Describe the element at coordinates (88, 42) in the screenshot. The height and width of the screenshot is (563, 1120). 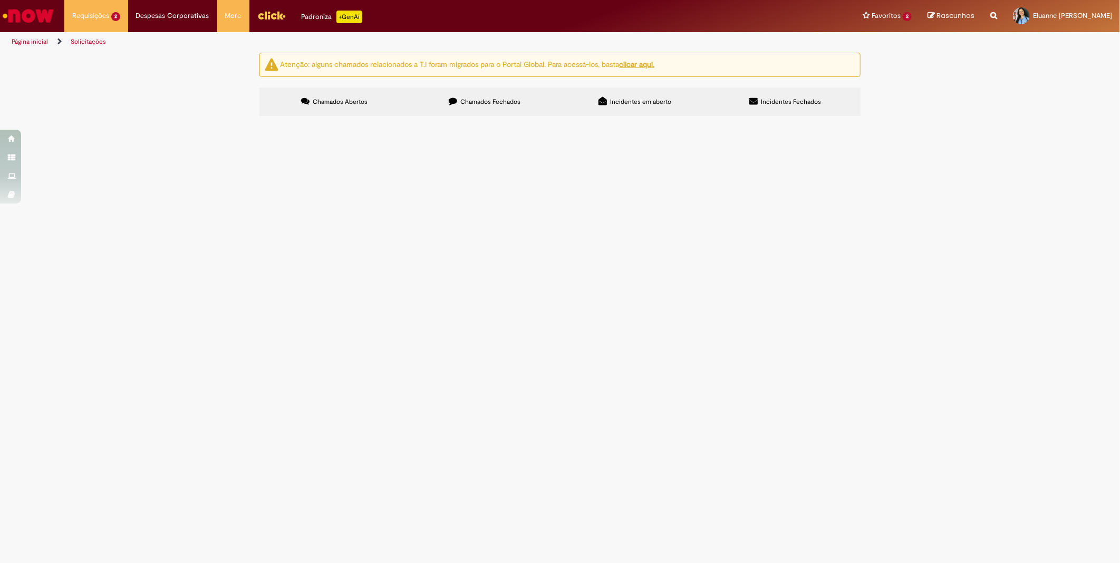
I see `a: Solicitações` at that location.